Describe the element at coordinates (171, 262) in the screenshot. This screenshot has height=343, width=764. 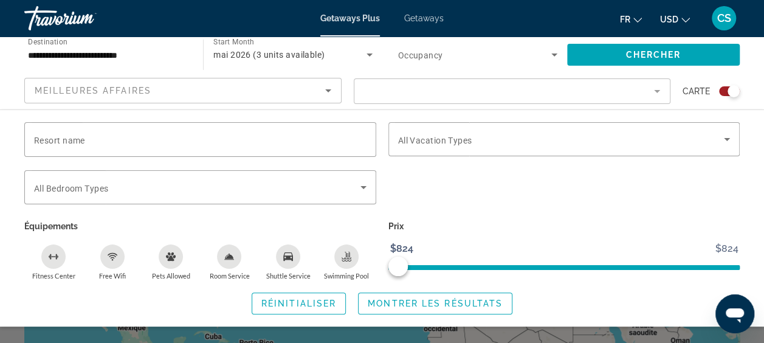
I see `button: Pets Allowed` at that location.